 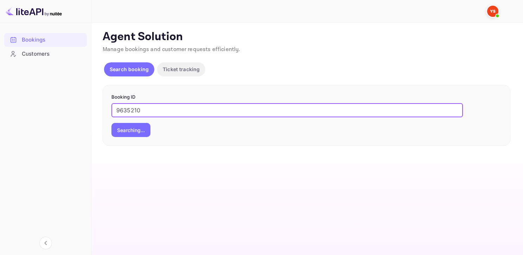 I want to click on a: Bookings, so click(x=45, y=39).